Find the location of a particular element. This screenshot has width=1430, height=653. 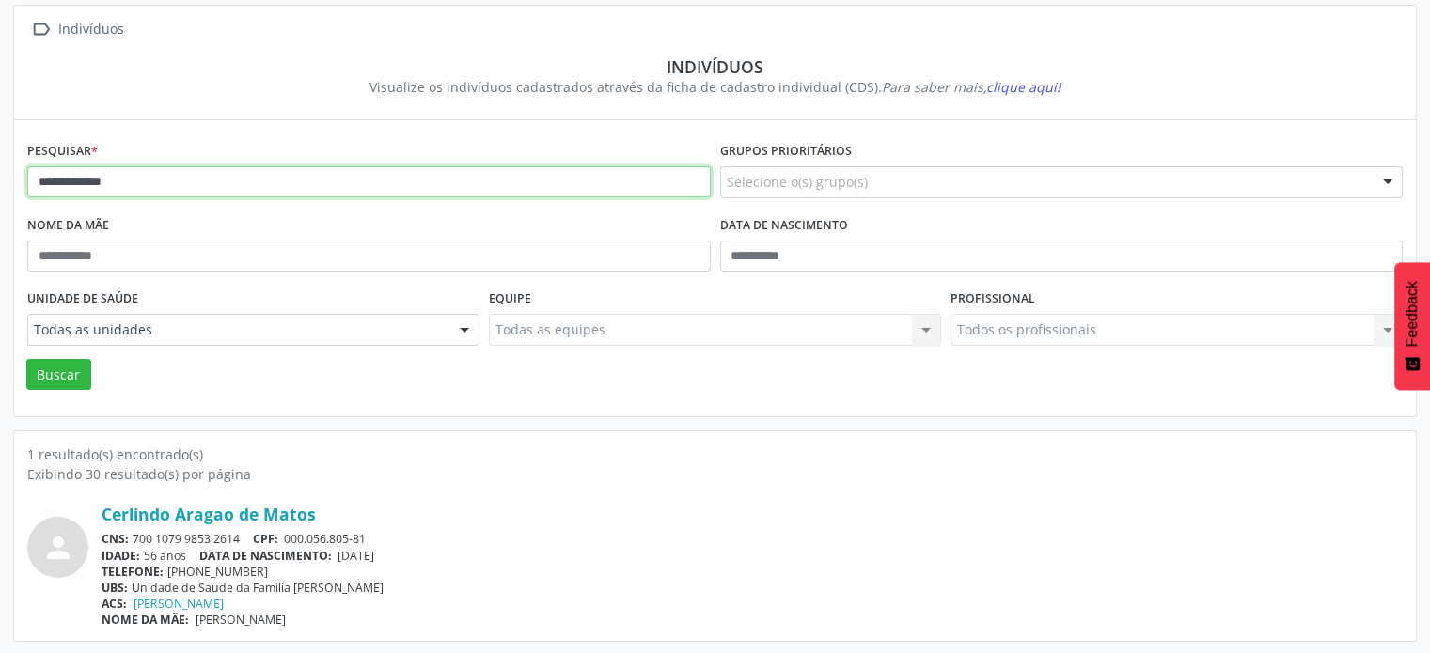

span: ACS: is located at coordinates (114, 604).